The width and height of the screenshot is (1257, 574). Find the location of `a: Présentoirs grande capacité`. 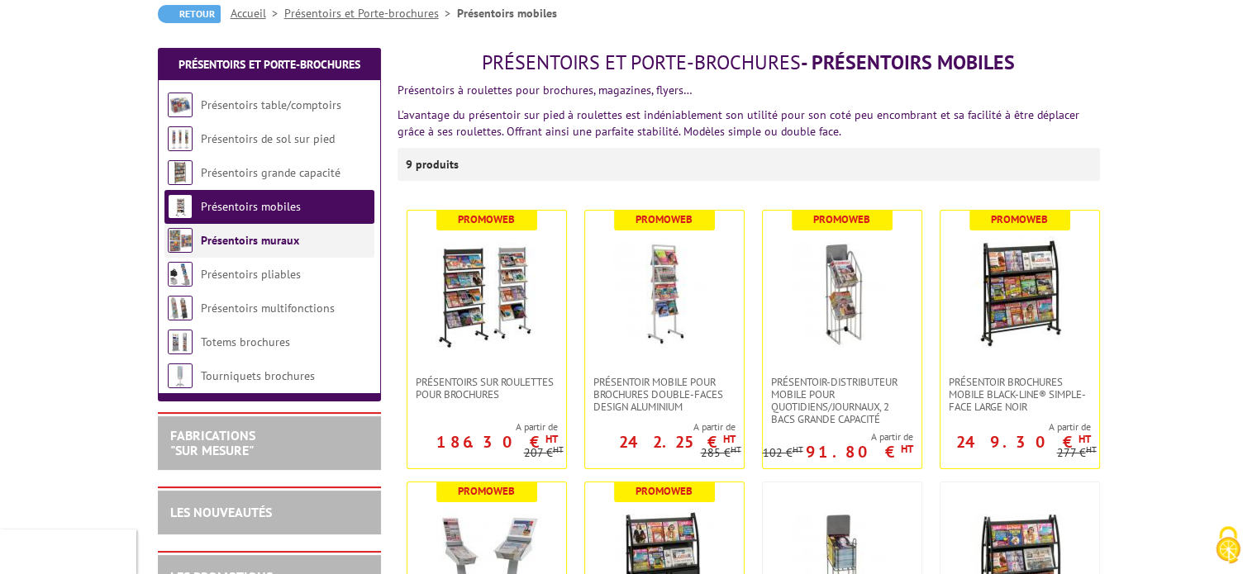

a: Présentoirs grande capacité is located at coordinates (270, 173).